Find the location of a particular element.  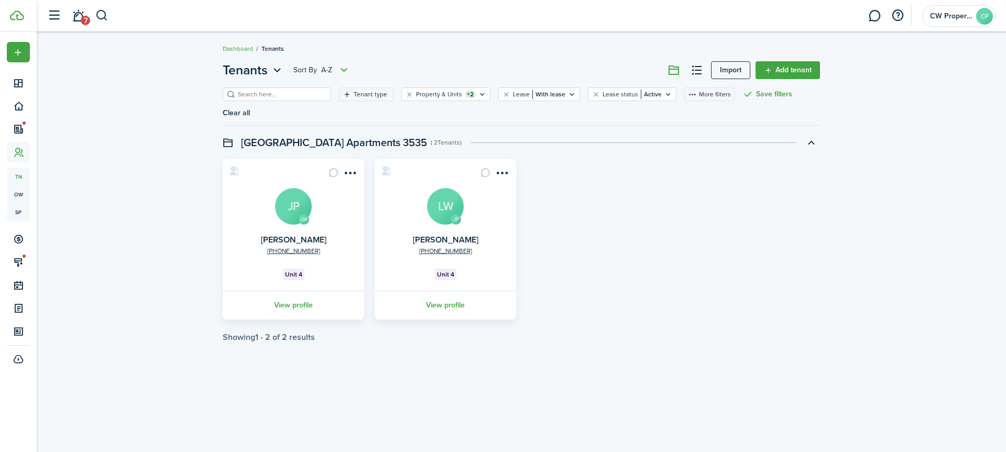

img: TenantCloud is located at coordinates (17, 15).